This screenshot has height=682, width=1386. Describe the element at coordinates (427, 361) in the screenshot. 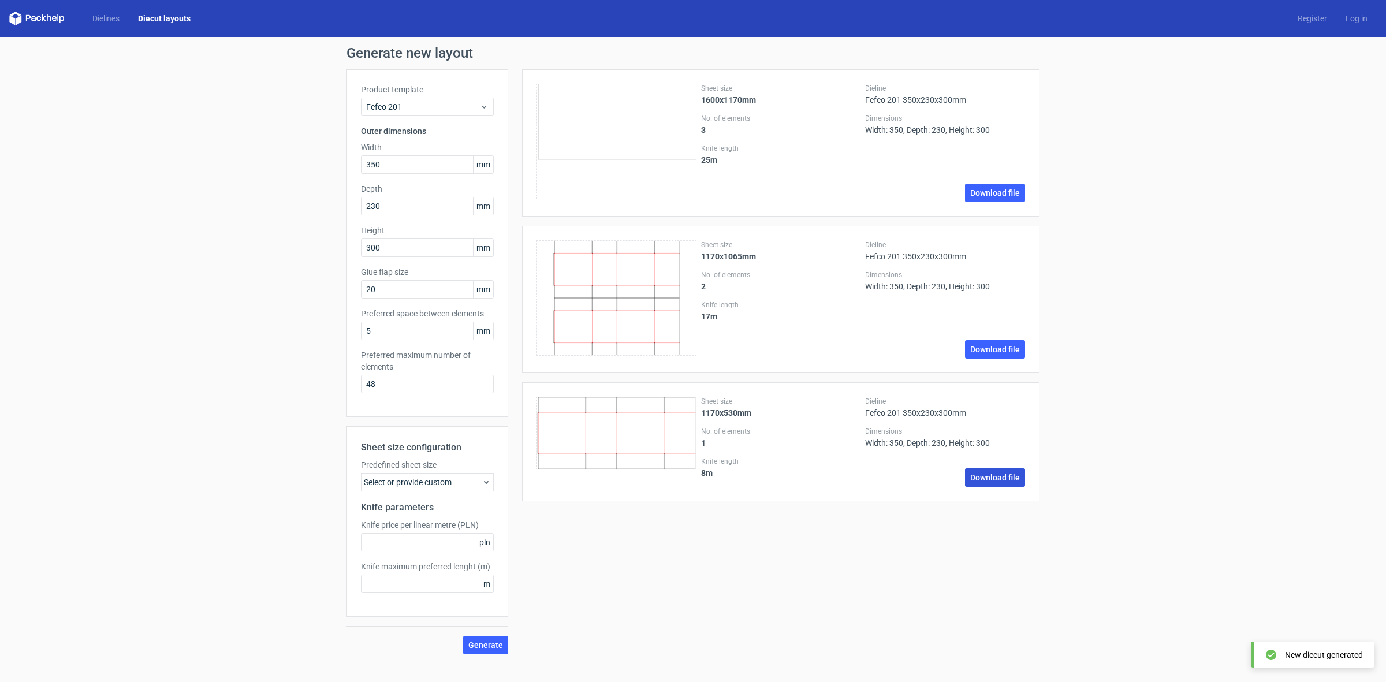

I see `label: Preferred maximum number of elements` at that location.